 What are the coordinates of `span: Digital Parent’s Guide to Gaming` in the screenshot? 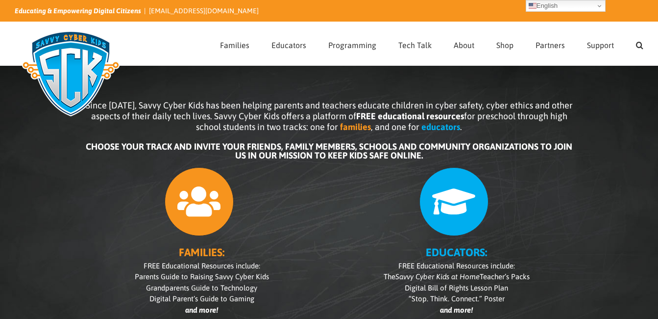 It's located at (202, 298).